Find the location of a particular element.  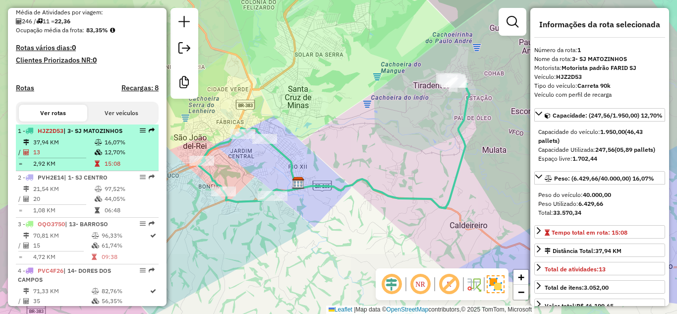

a: Distância Total:37,94 KM is located at coordinates (600, 250).